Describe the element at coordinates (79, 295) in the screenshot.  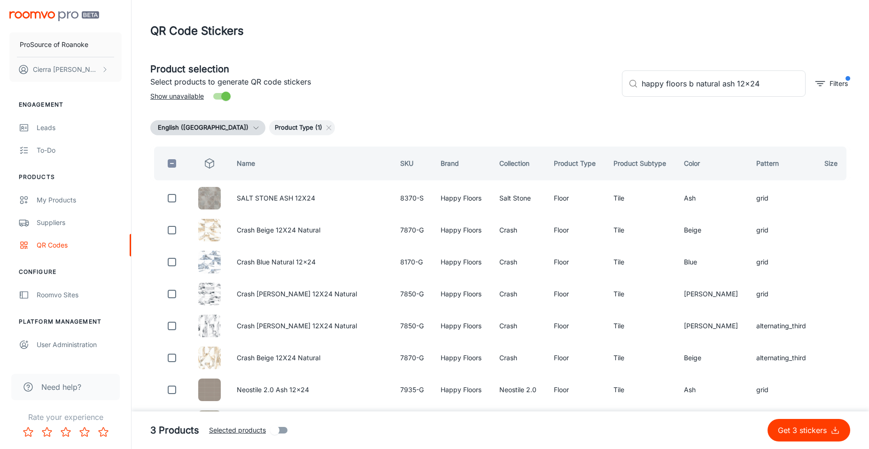
I see `div: Roomvo Sites` at that location.